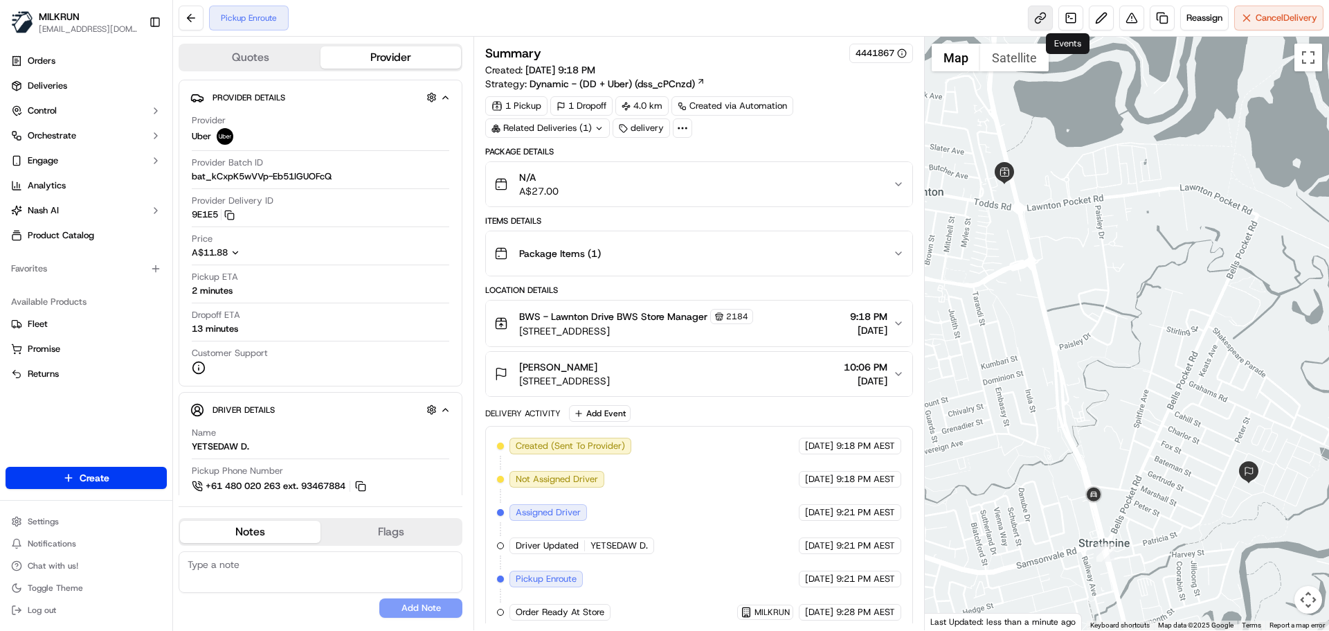 The width and height of the screenshot is (1329, 631). What do you see at coordinates (225, 136) in the screenshot?
I see `img: uber-new-logo.jpeg` at bounding box center [225, 136].